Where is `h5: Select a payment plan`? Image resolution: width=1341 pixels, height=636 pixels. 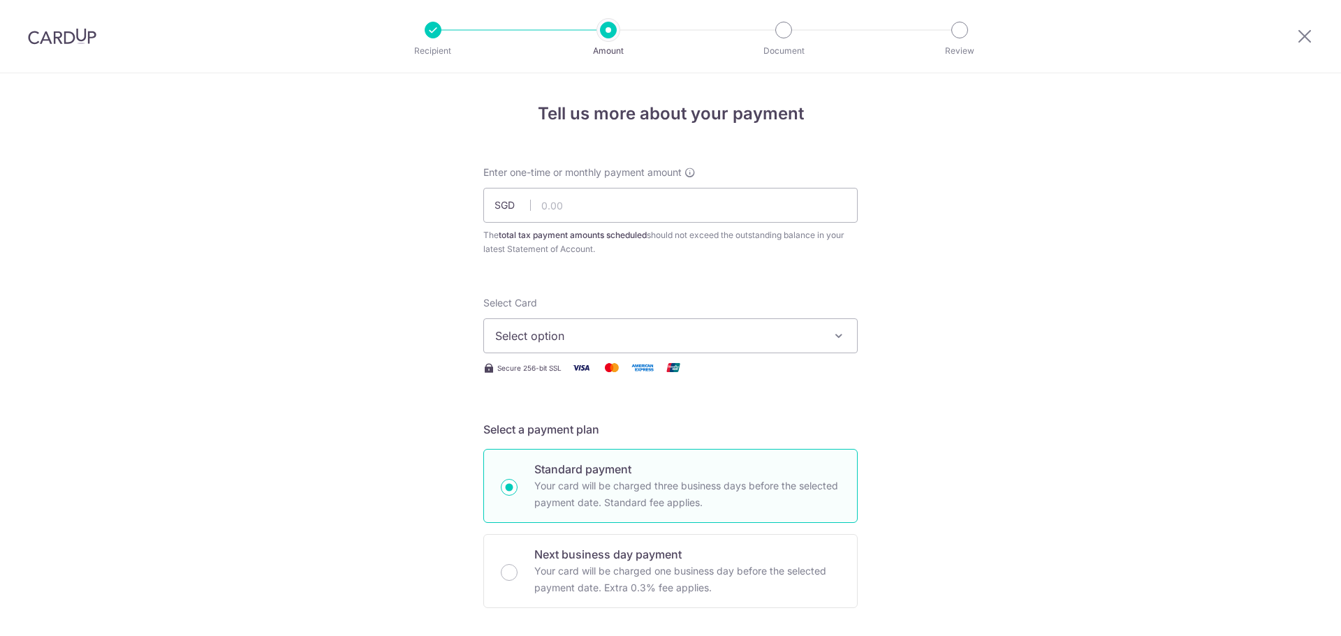
h5: Select a payment plan is located at coordinates (670, 429).